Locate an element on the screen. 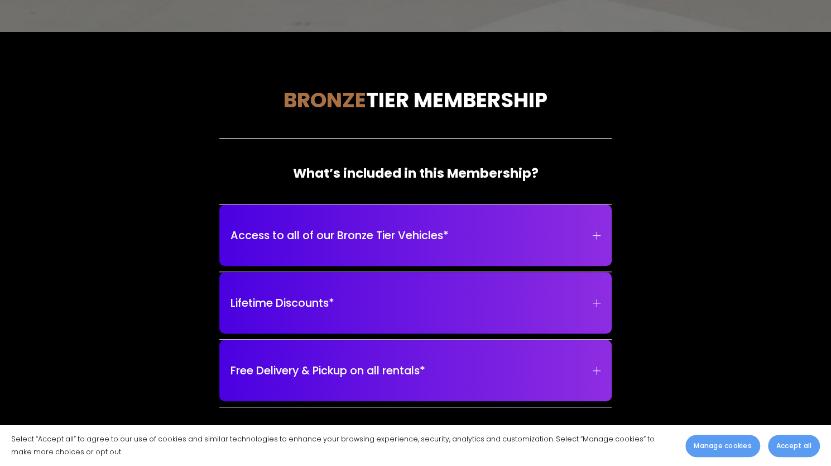  button: Lifetime Discounts* is located at coordinates (415, 303).